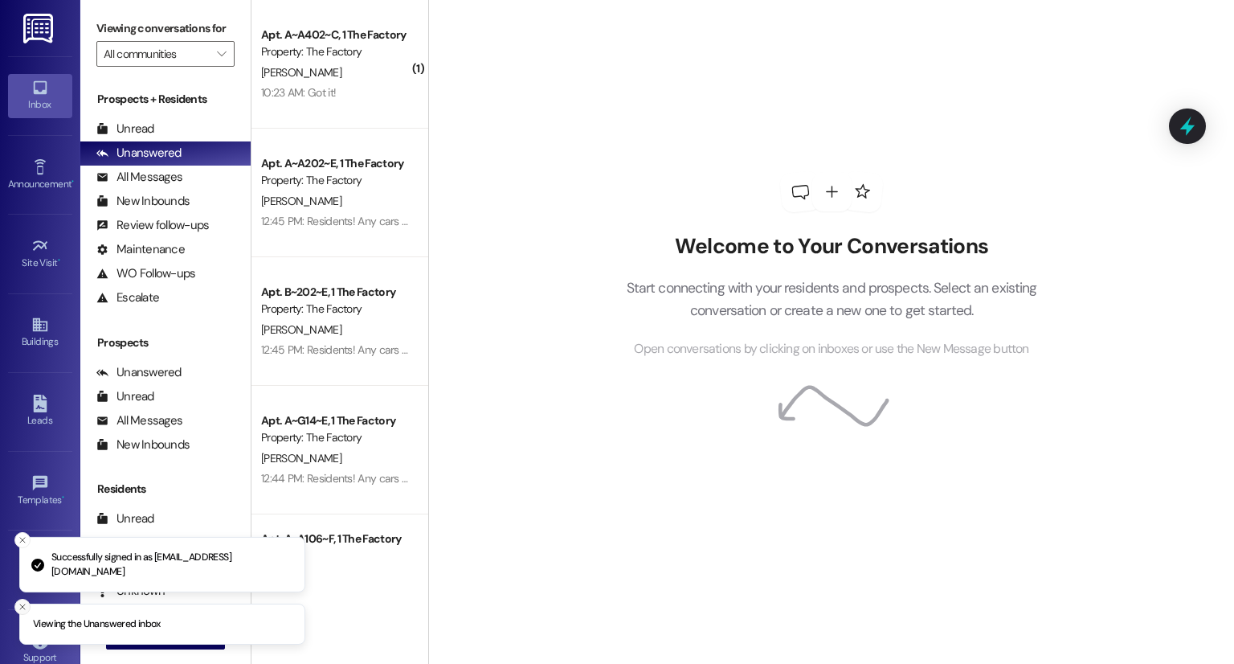 The width and height of the screenshot is (1234, 664). What do you see at coordinates (831, 349) in the screenshot?
I see `span: Open conversations by clicking on inboxes or use the New Message button` at bounding box center [831, 349].